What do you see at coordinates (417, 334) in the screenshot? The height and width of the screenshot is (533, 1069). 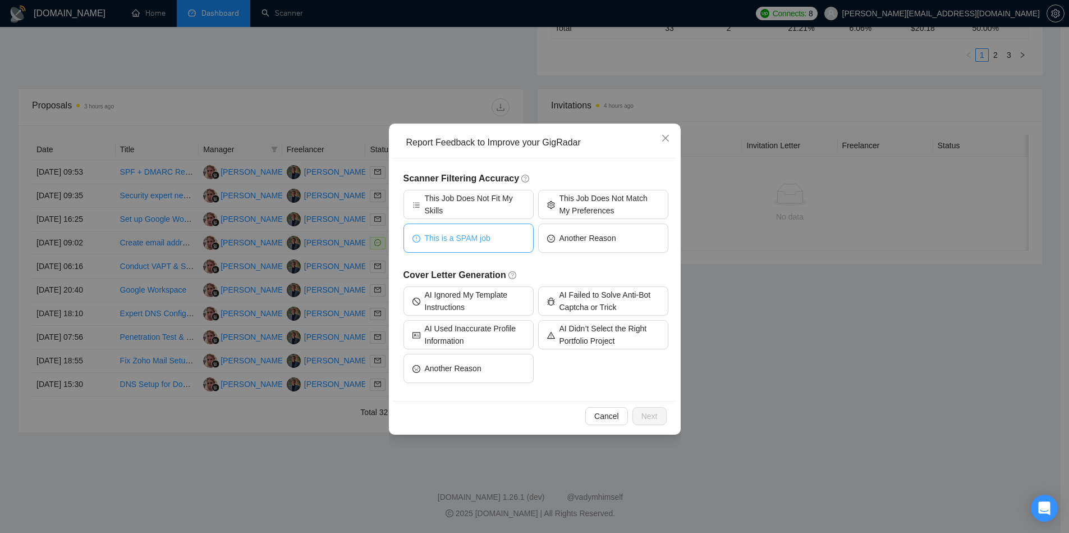 I see `span: idcard` at bounding box center [417, 334].